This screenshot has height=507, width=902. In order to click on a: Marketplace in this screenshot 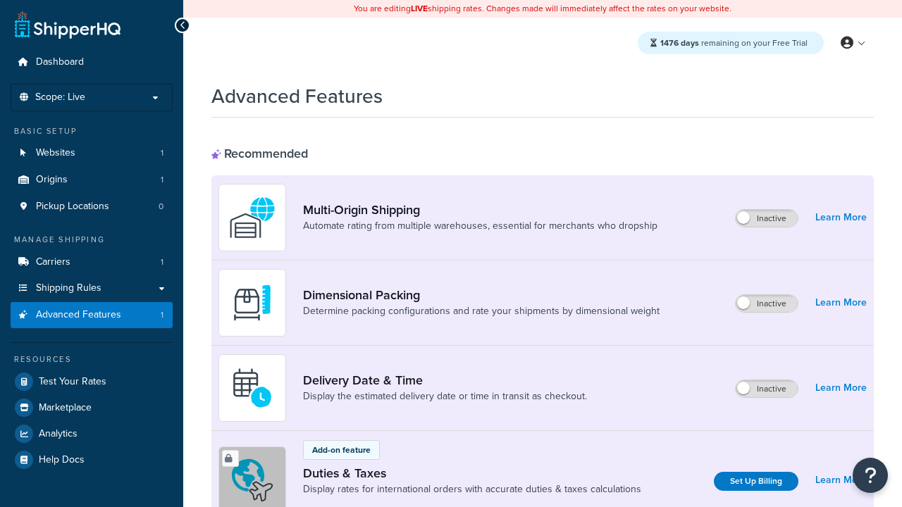, I will do `click(92, 408)`.